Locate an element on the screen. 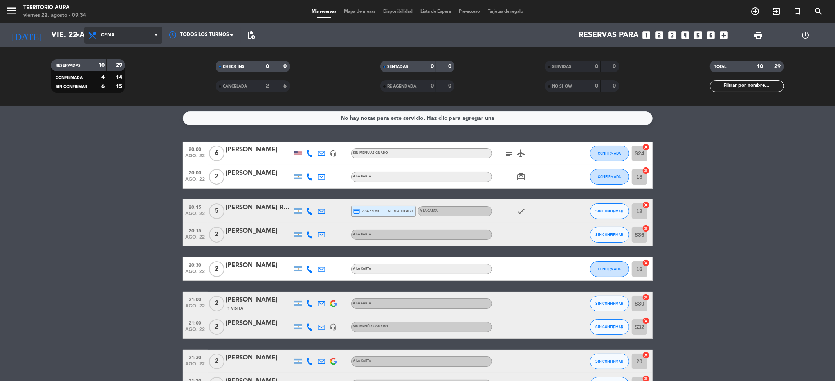 The width and height of the screenshot is (835, 381). div: TERRITORIO AURA is located at coordinates (55, 8).